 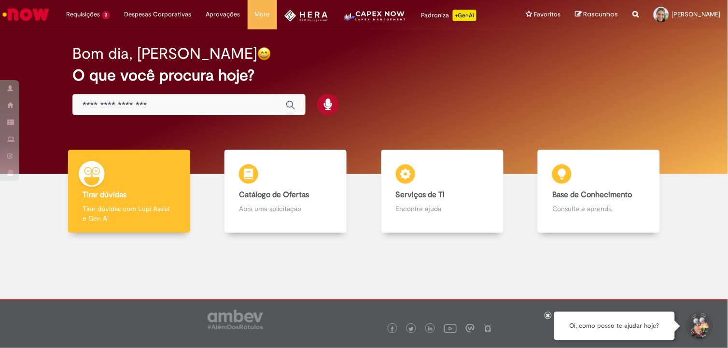 I want to click on img: HeraLogo.png, so click(x=306, y=15).